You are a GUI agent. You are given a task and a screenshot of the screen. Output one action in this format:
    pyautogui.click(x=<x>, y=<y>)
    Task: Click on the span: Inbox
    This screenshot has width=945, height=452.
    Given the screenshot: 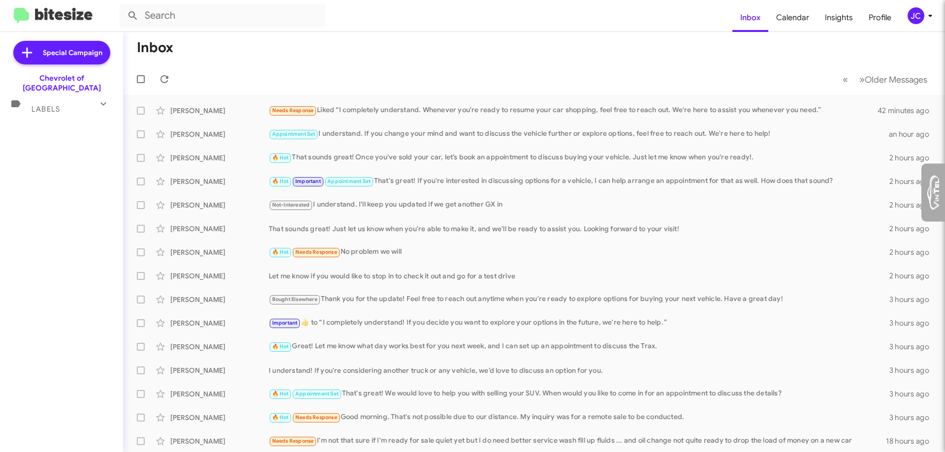 What is the action you would take?
    pyautogui.click(x=750, y=18)
    